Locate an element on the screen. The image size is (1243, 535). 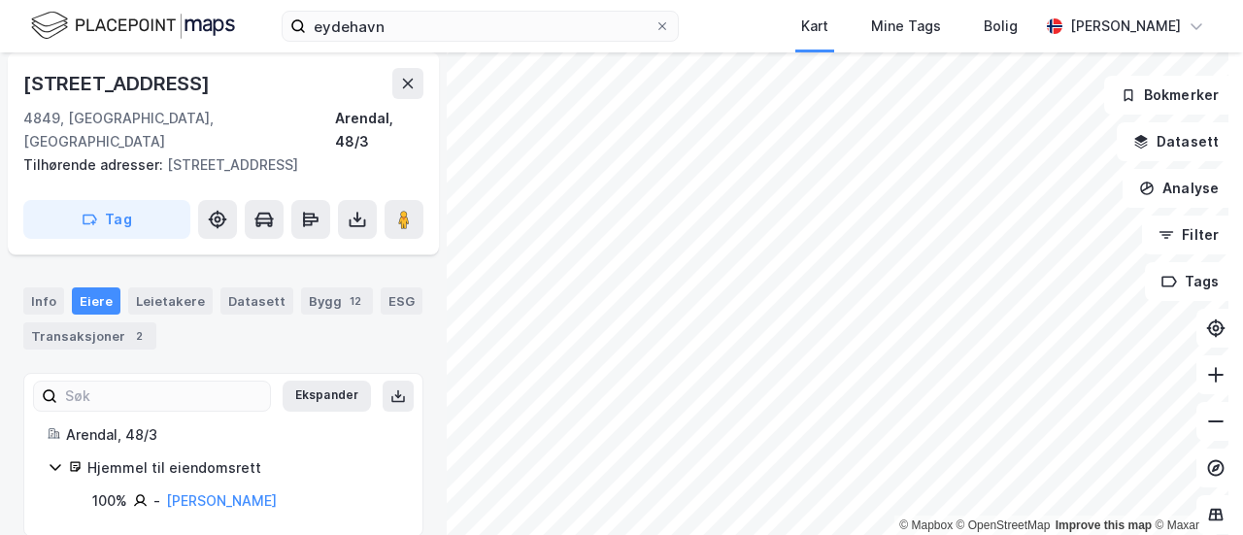
button: Bokmerker is located at coordinates (1169, 95).